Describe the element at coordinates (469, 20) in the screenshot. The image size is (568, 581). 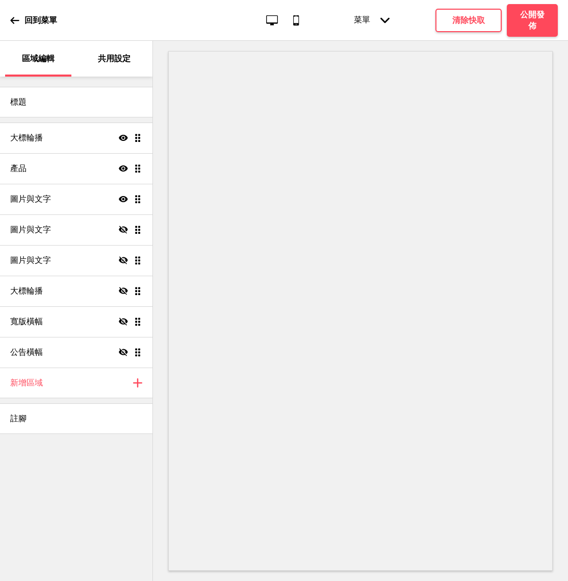
I see `h4: 清除快取` at that location.